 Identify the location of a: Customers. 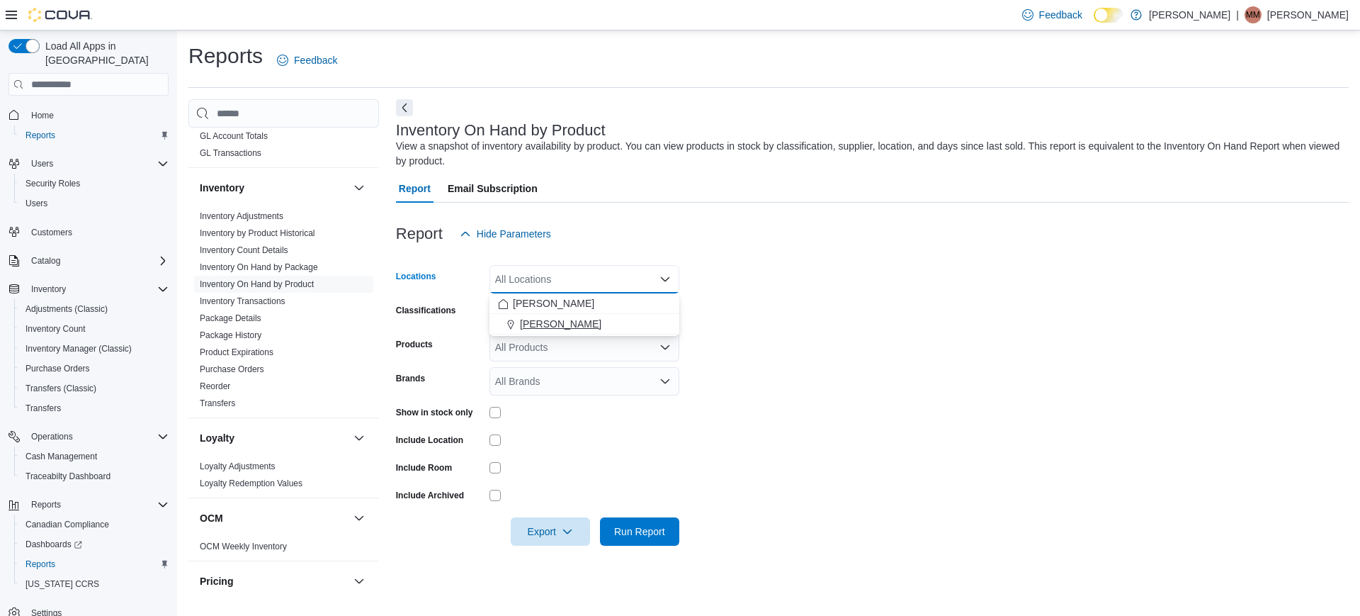
(52, 232).